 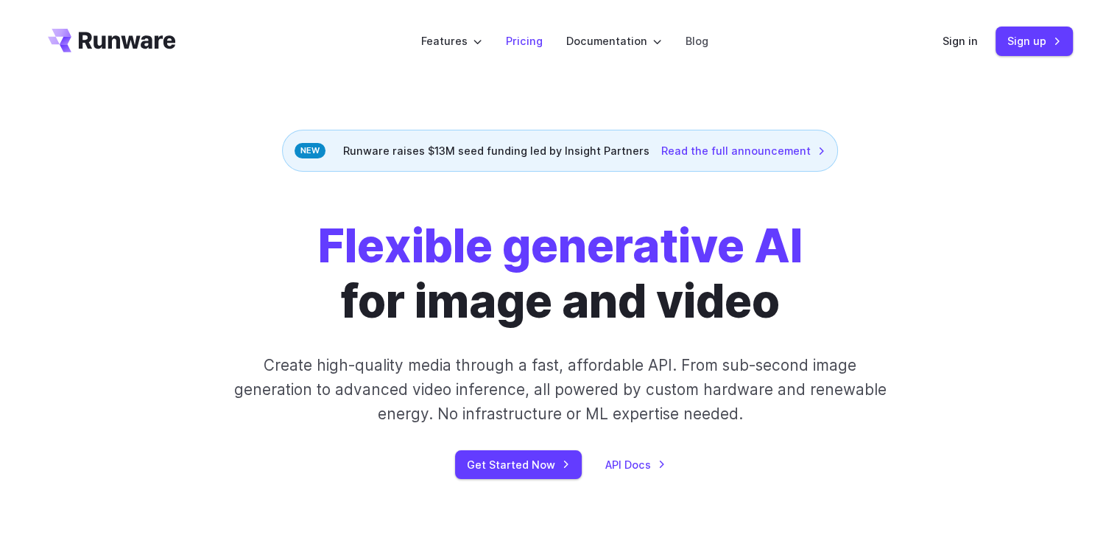 I want to click on strong: Flexible generative AI, so click(x=560, y=245).